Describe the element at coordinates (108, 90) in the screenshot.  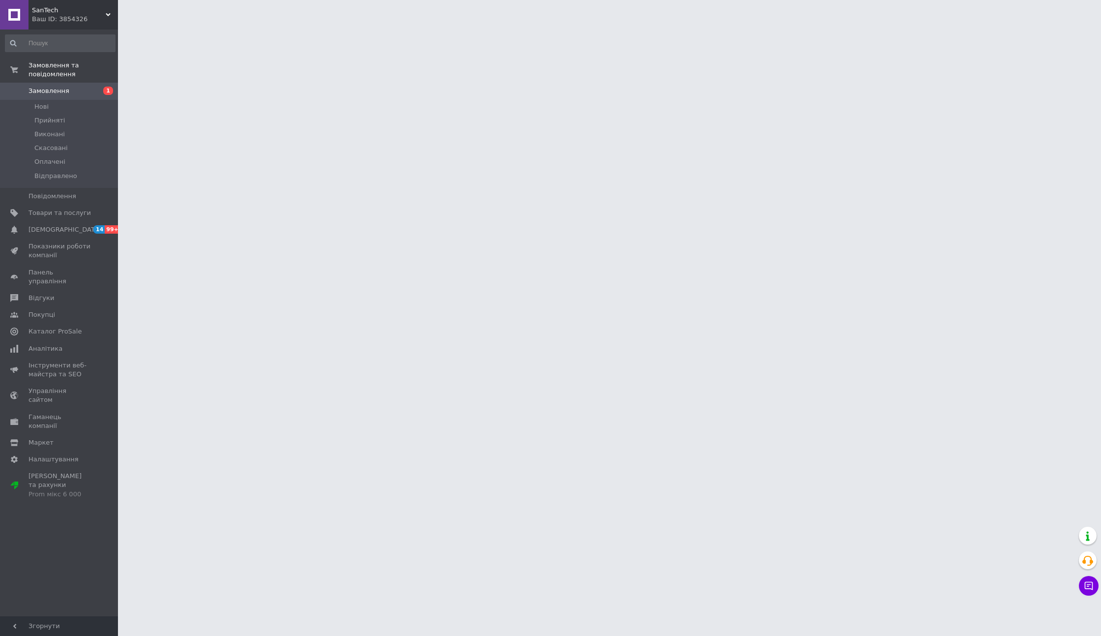
I see `span: 1` at that location.